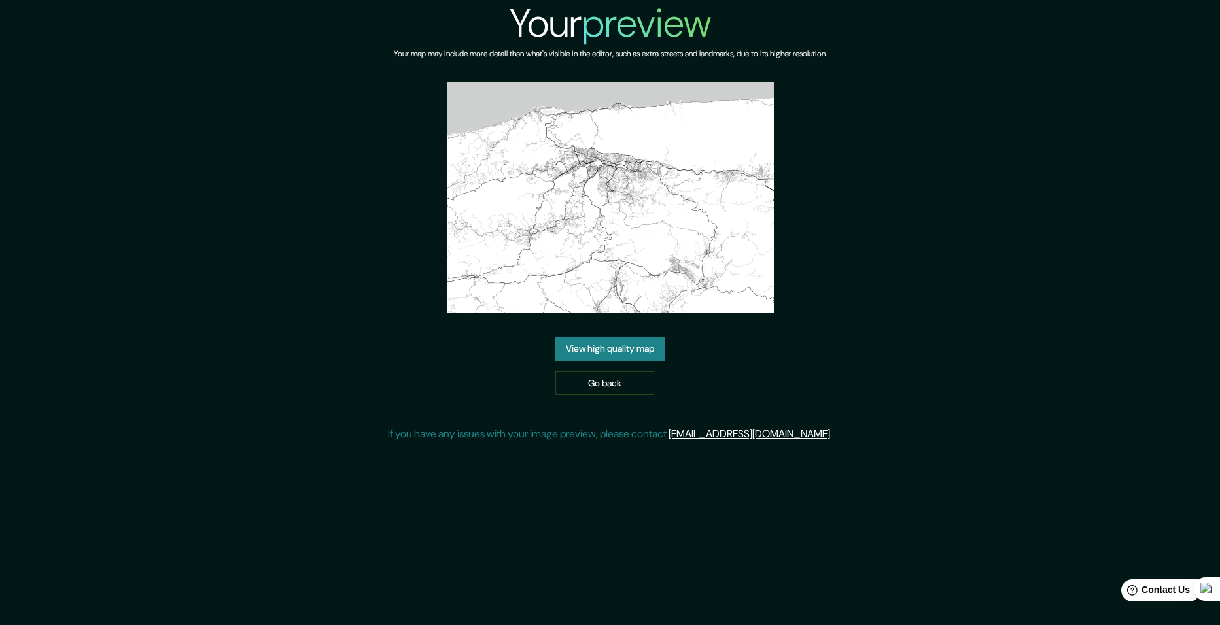  I want to click on img: created-map-preview, so click(610, 198).